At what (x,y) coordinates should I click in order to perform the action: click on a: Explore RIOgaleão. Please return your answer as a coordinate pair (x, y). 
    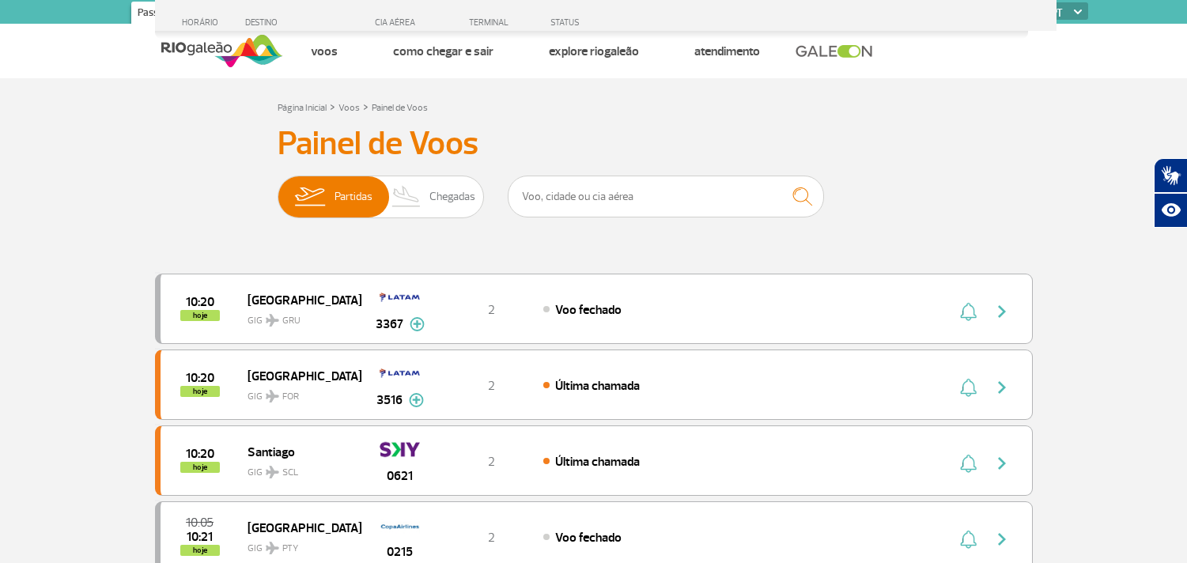
    Looking at the image, I should click on (594, 51).